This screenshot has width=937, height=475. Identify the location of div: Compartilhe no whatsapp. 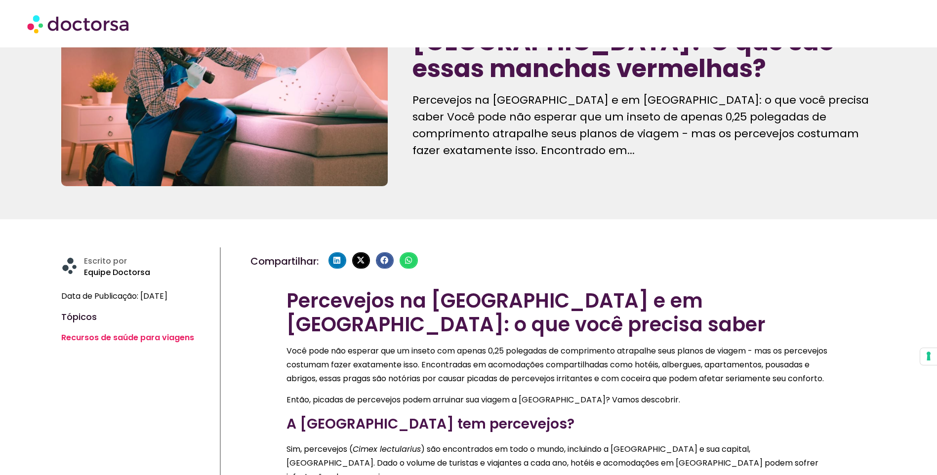
(408, 261).